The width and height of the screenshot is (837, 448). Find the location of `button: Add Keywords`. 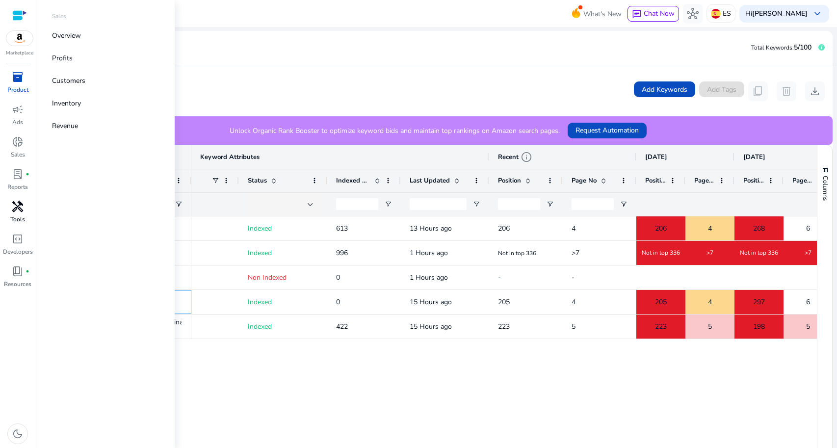

button: Add Keywords is located at coordinates (664, 89).